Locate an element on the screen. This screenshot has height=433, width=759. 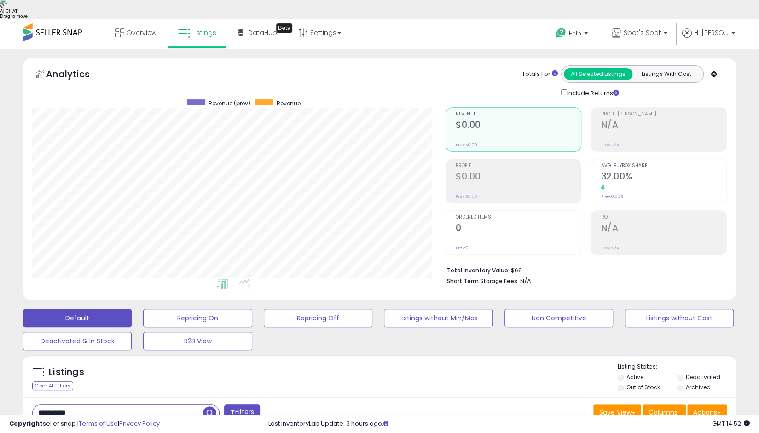
div: Tooltip anchor is located at coordinates (284, 28).